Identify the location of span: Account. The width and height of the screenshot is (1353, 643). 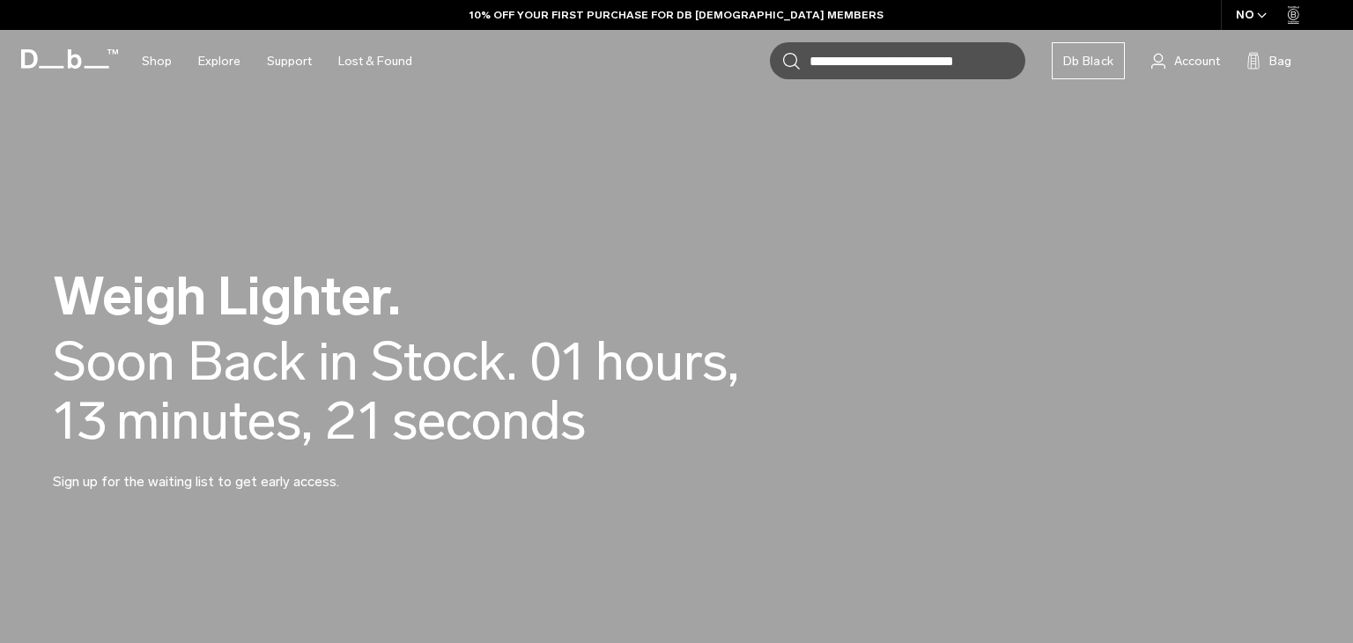
(1197, 61).